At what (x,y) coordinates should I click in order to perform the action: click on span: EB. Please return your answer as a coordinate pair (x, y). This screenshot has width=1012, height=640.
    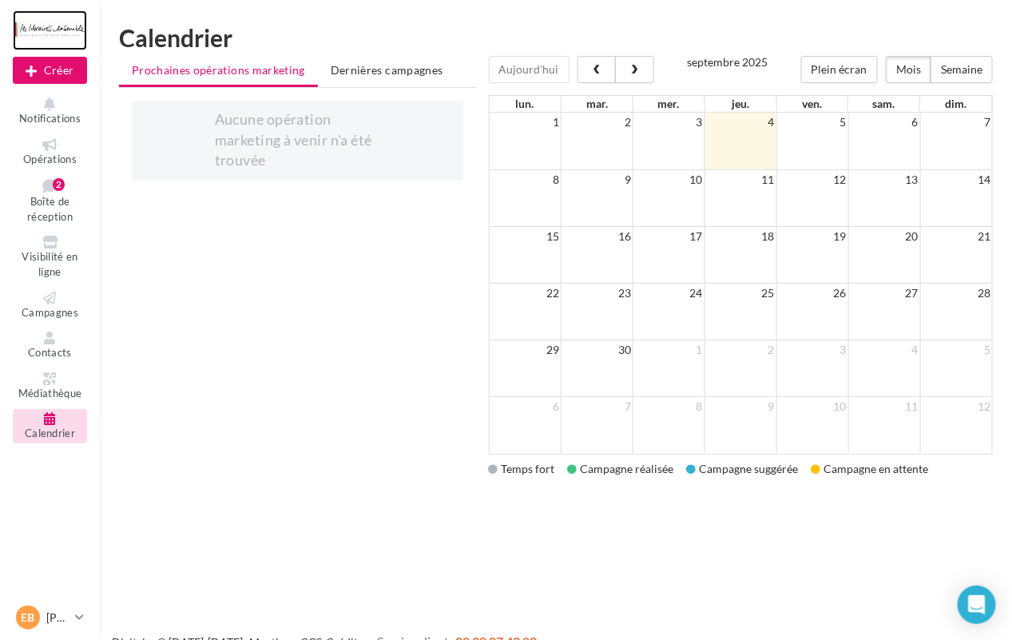
    Looking at the image, I should click on (28, 618).